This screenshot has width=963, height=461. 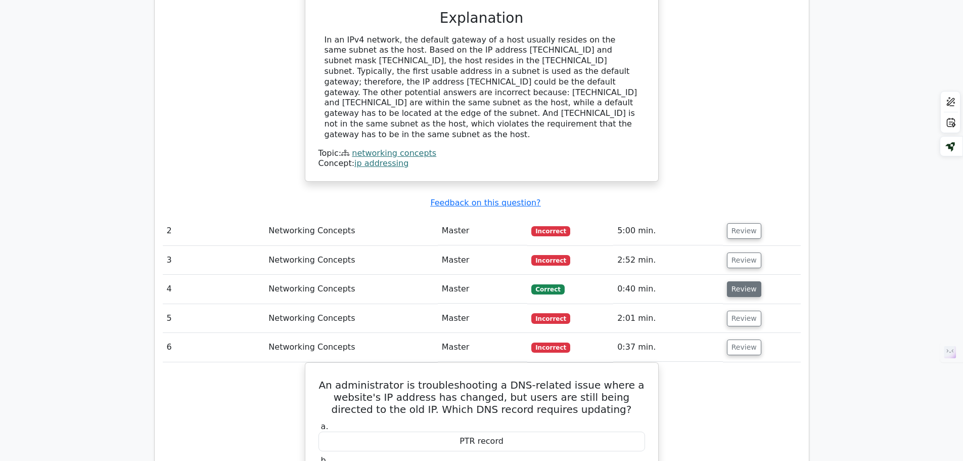 I want to click on td: 3, so click(x=214, y=260).